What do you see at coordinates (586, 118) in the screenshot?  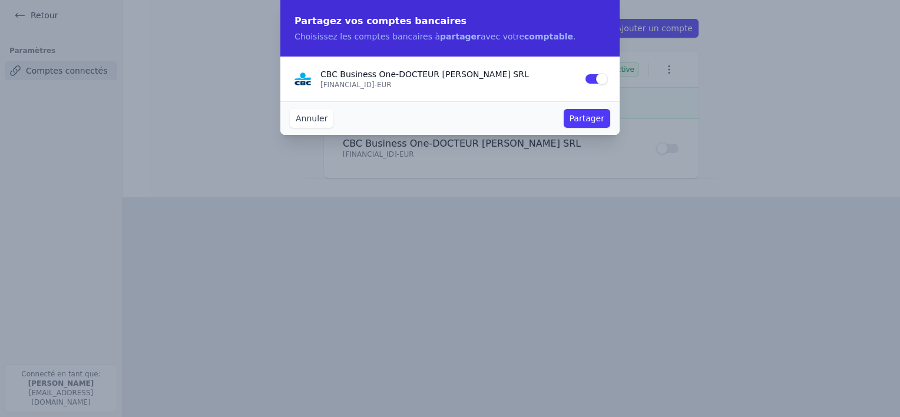 I see `button: Partager` at bounding box center [586, 118].